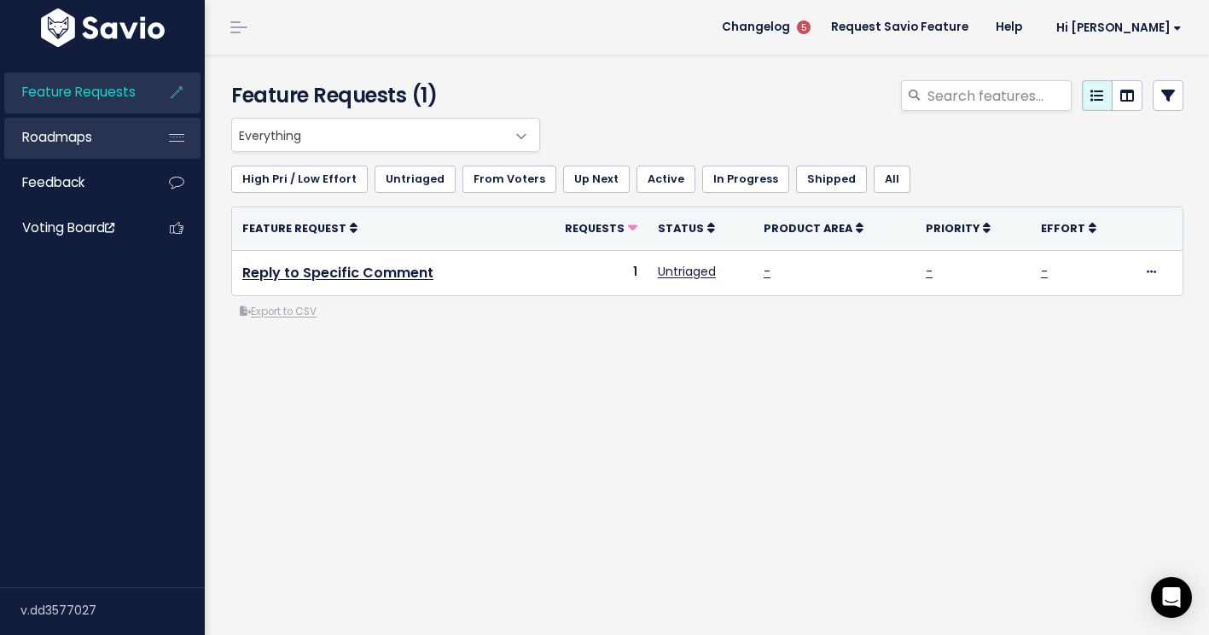 This screenshot has width=1209, height=635. I want to click on h4: Feature Requests (1), so click(382, 96).